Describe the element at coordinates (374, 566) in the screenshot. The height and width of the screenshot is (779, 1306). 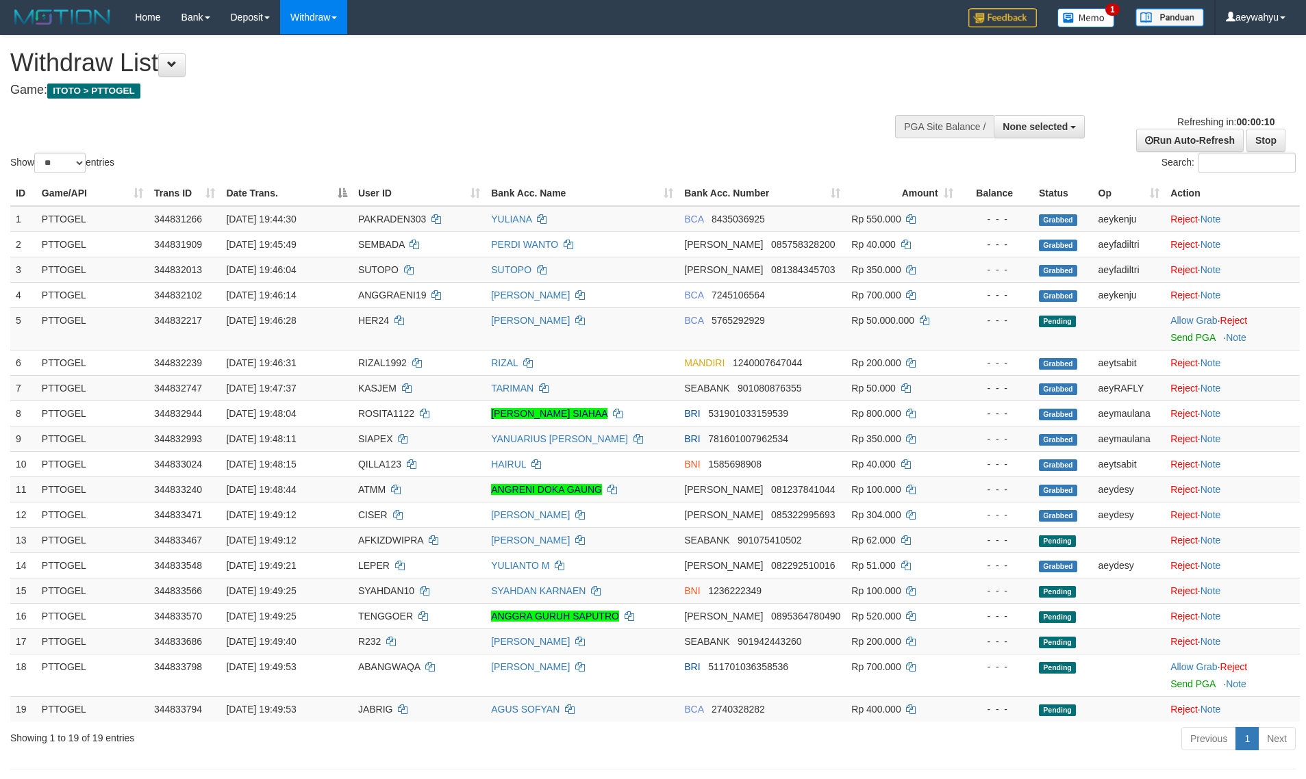
I see `span: LEPER` at that location.